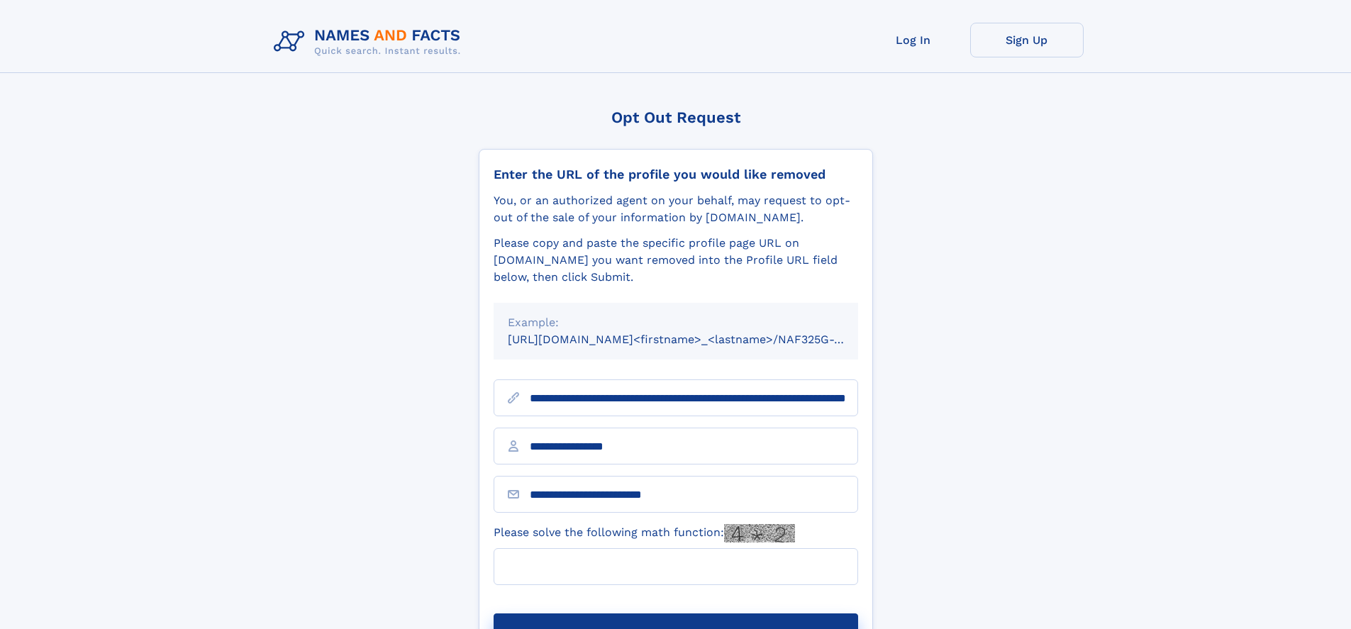  Describe the element at coordinates (370, 42) in the screenshot. I see `img: Logo Names and Facts` at that location.